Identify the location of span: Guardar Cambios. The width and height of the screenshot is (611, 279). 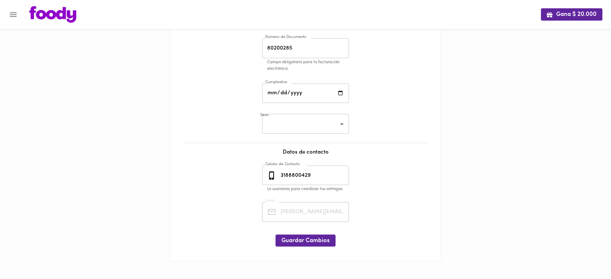
(306, 241).